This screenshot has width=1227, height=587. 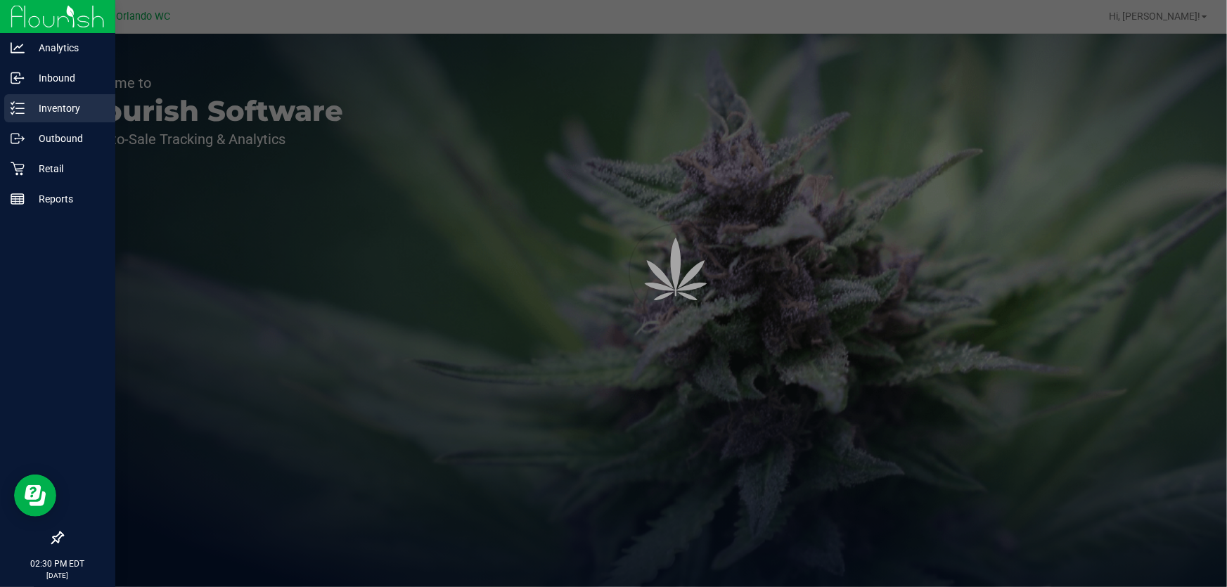 I want to click on p: 02:30 PM EDT, so click(x=58, y=564).